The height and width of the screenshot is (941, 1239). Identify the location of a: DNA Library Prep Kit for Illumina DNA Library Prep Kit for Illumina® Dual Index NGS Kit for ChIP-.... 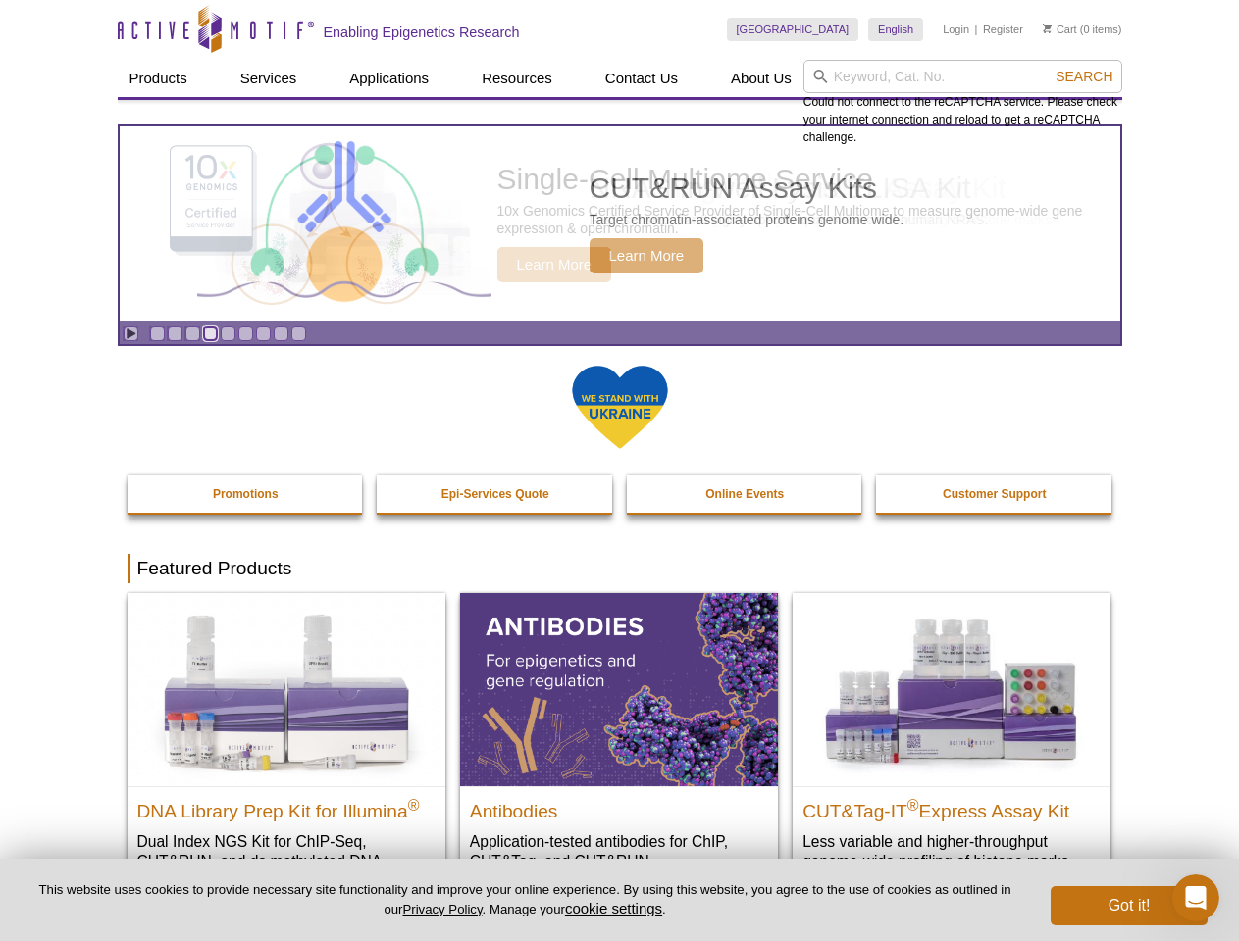
(286, 751).